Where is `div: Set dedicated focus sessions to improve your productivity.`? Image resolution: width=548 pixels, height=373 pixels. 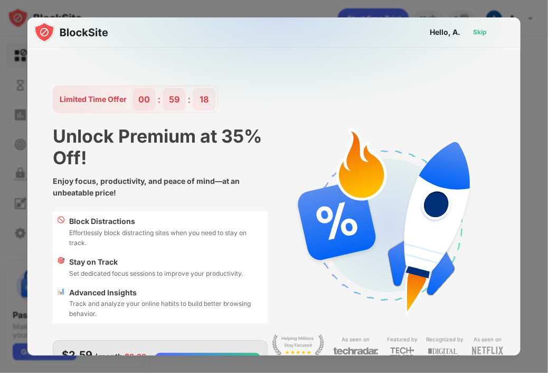
div: Set dedicated focus sessions to improve your productivity. is located at coordinates (156, 273).